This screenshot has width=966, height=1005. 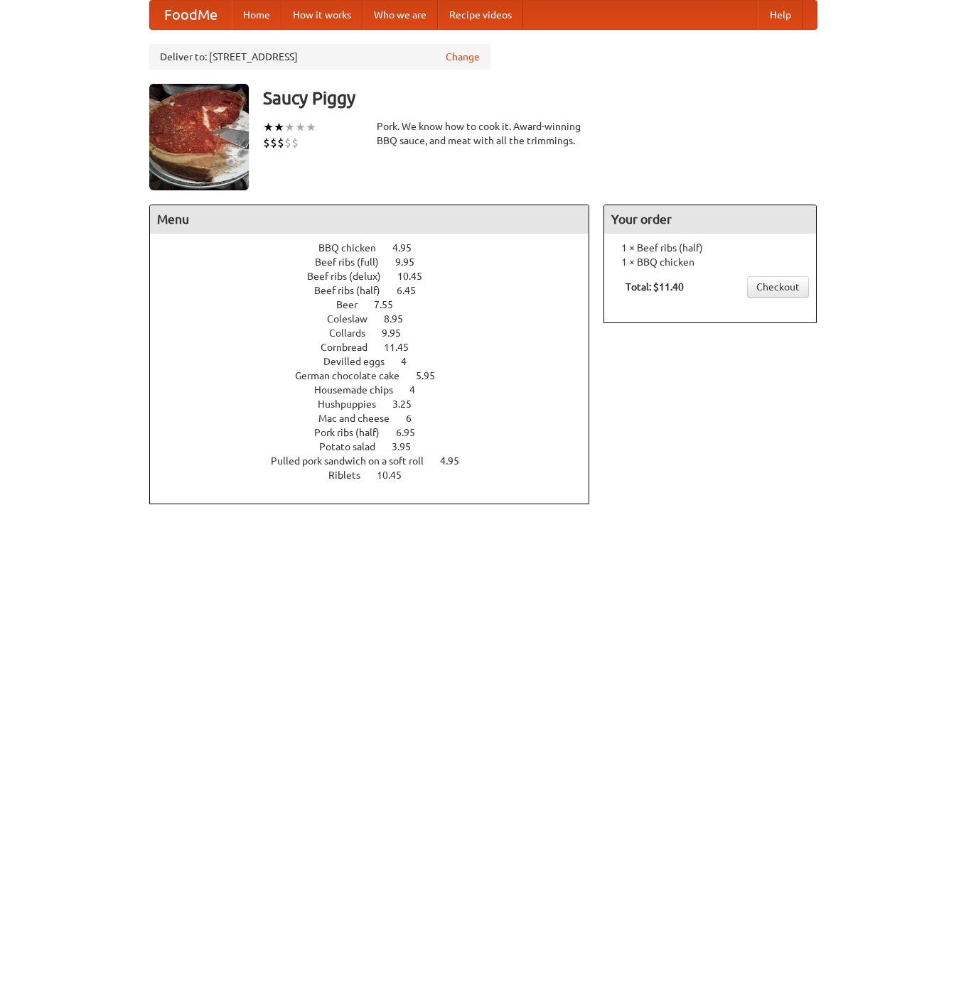 What do you see at coordinates (354, 305) in the screenshot?
I see `span: Beer` at bounding box center [354, 305].